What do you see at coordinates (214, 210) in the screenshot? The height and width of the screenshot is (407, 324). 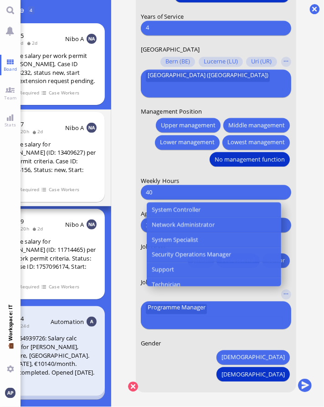 I see `button: System Controller` at bounding box center [214, 210].